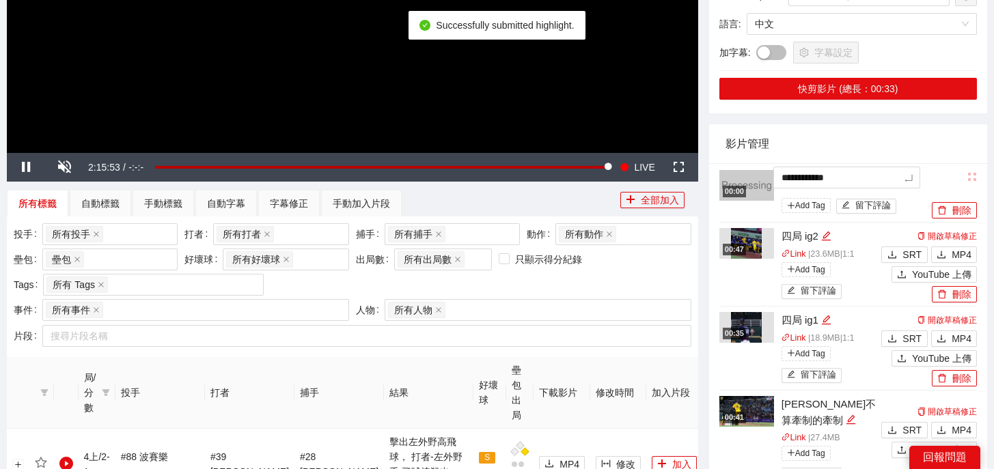 This screenshot has height=469, width=994. I want to click on div: 00:47, so click(734, 249).